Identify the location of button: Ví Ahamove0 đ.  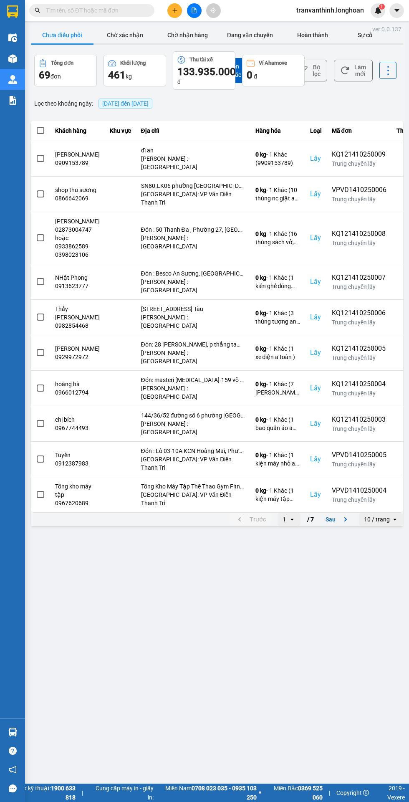
(273, 71).